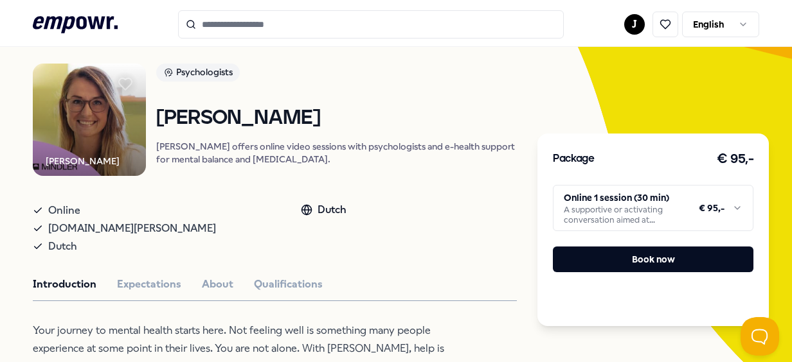  Describe the element at coordinates (149, 285) in the screenshot. I see `button: Expectations` at that location.